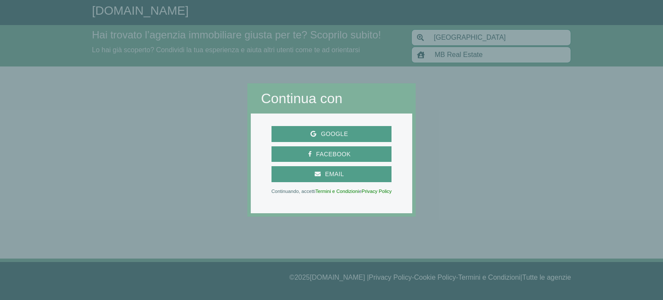  Describe the element at coordinates (331, 98) in the screenshot. I see `h2: Continua con` at that location.